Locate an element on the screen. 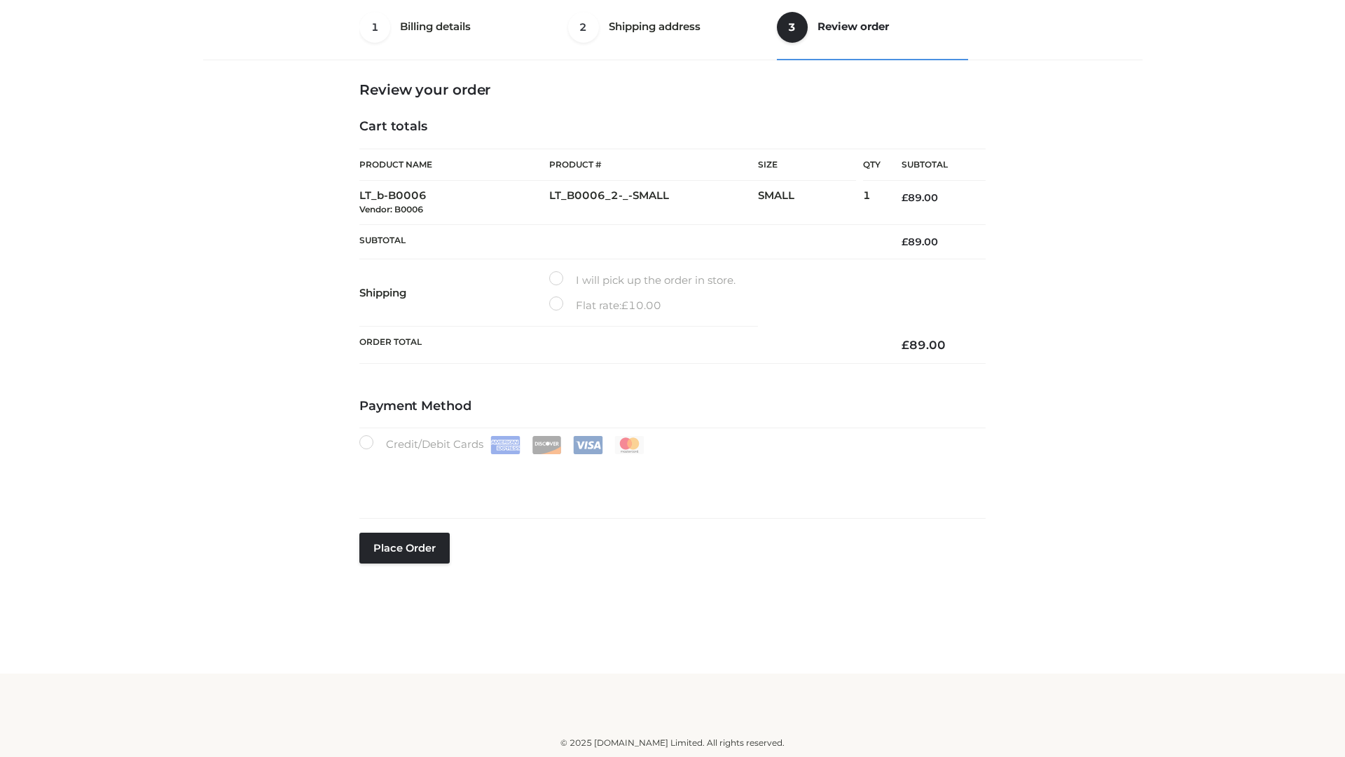 The height and width of the screenshot is (757, 1345). td: 1 is located at coordinates (872, 203).